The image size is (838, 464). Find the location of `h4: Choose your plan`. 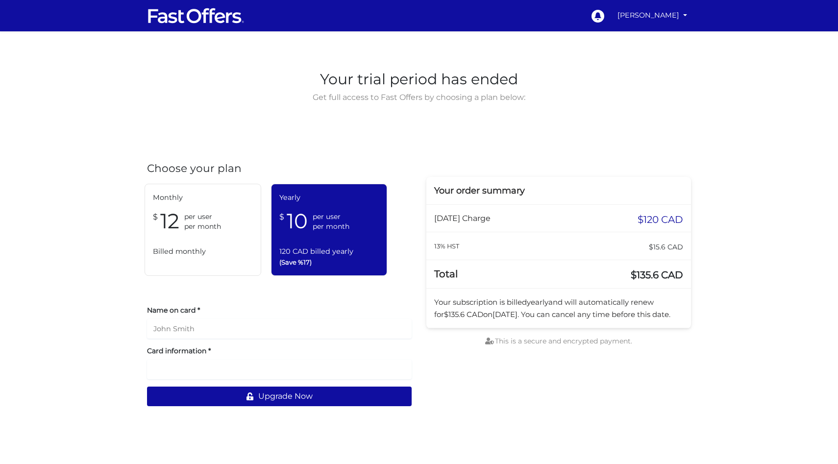

h4: Choose your plan is located at coordinates (279, 169).